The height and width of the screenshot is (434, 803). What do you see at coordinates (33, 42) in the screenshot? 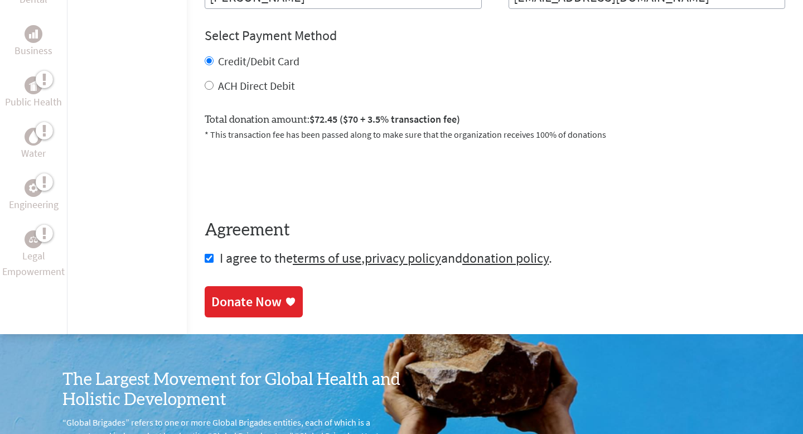
I see `a: BusinessBusiness` at bounding box center [33, 42].